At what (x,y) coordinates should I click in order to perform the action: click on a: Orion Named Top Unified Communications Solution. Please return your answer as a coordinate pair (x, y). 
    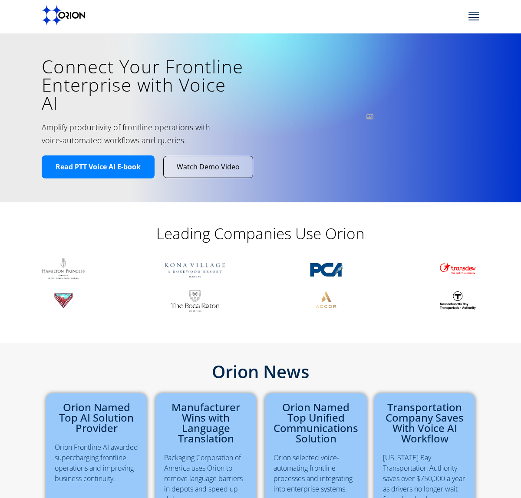
    Looking at the image, I should click on (316, 423).